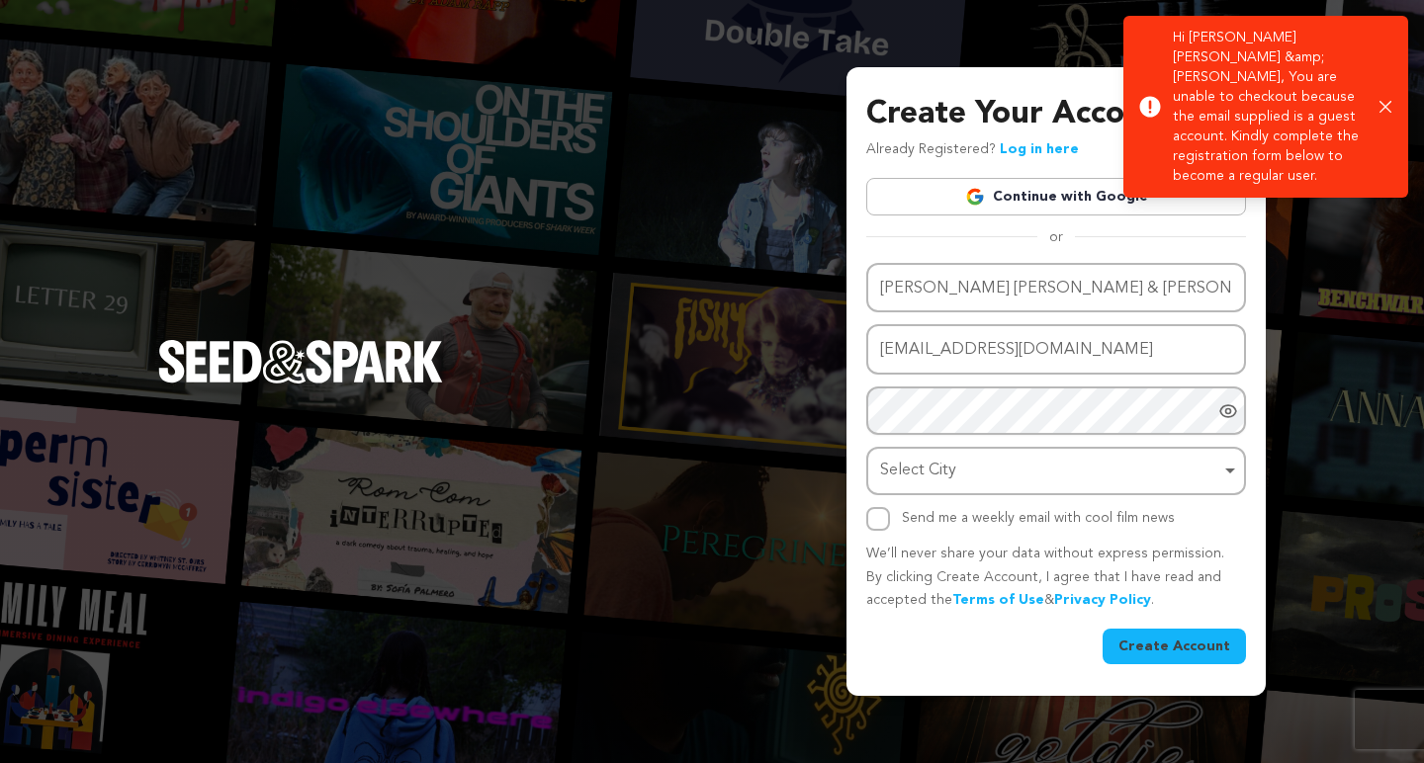 This screenshot has width=1424, height=763. I want to click on a: Terms of Use, so click(998, 600).